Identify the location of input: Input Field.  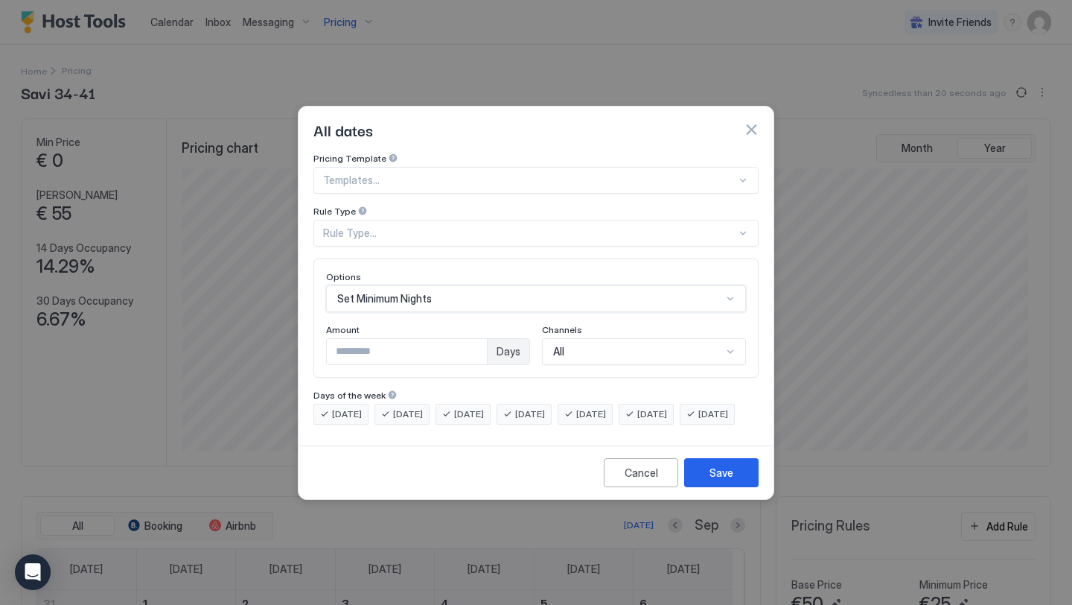
(407, 351).